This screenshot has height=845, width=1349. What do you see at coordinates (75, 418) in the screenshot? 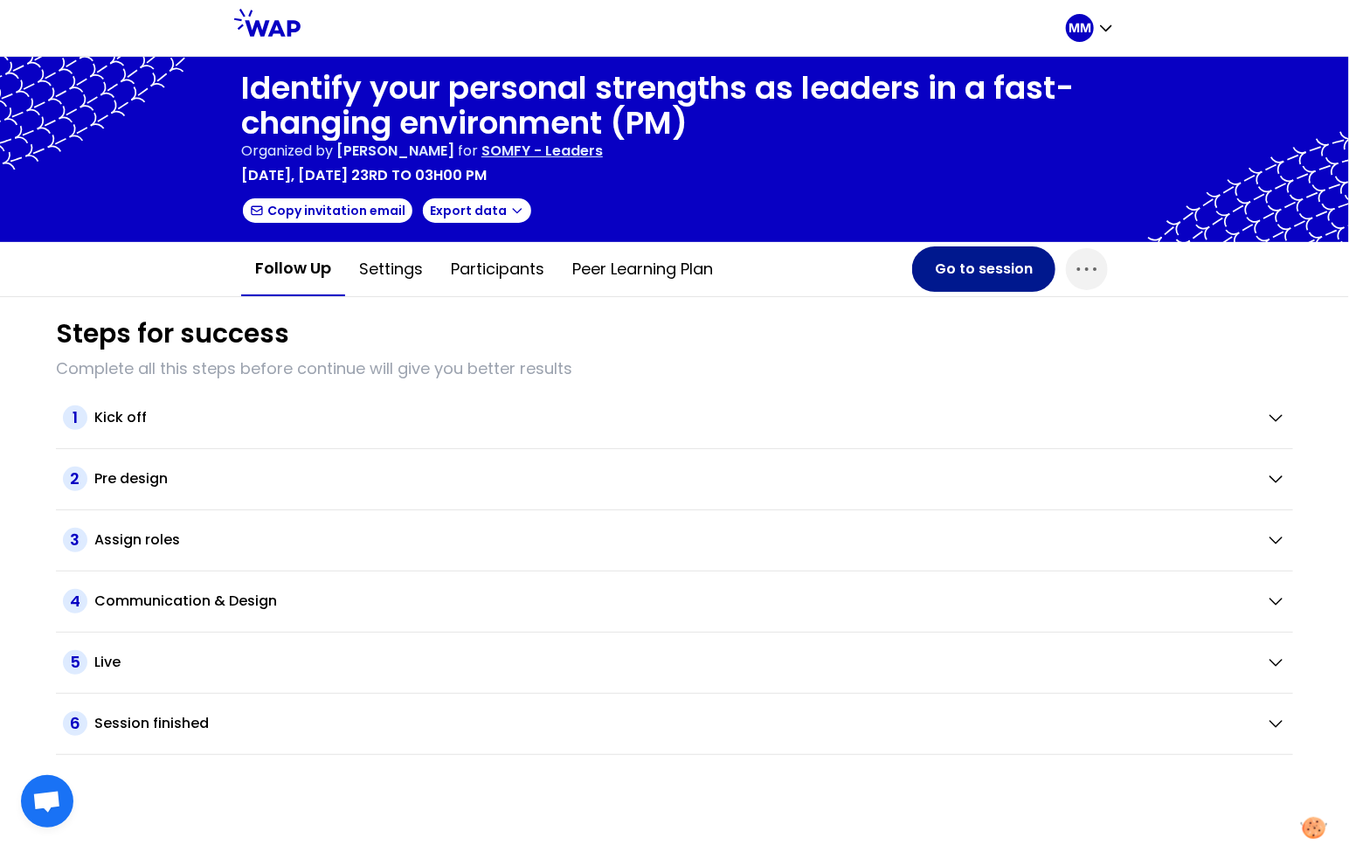
I see `span: 1` at bounding box center [75, 418].